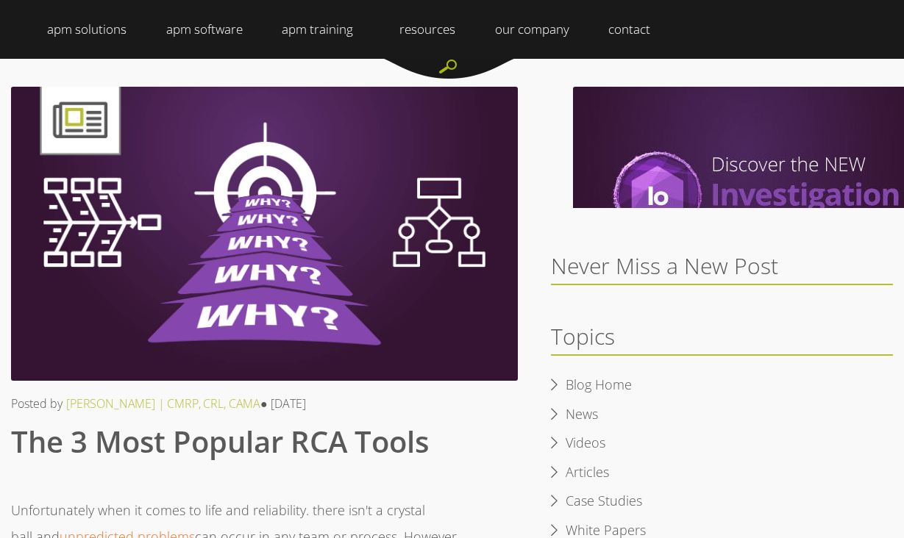 The width and height of the screenshot is (904, 538). Describe the element at coordinates (582, 336) in the screenshot. I see `span: Topics` at that location.